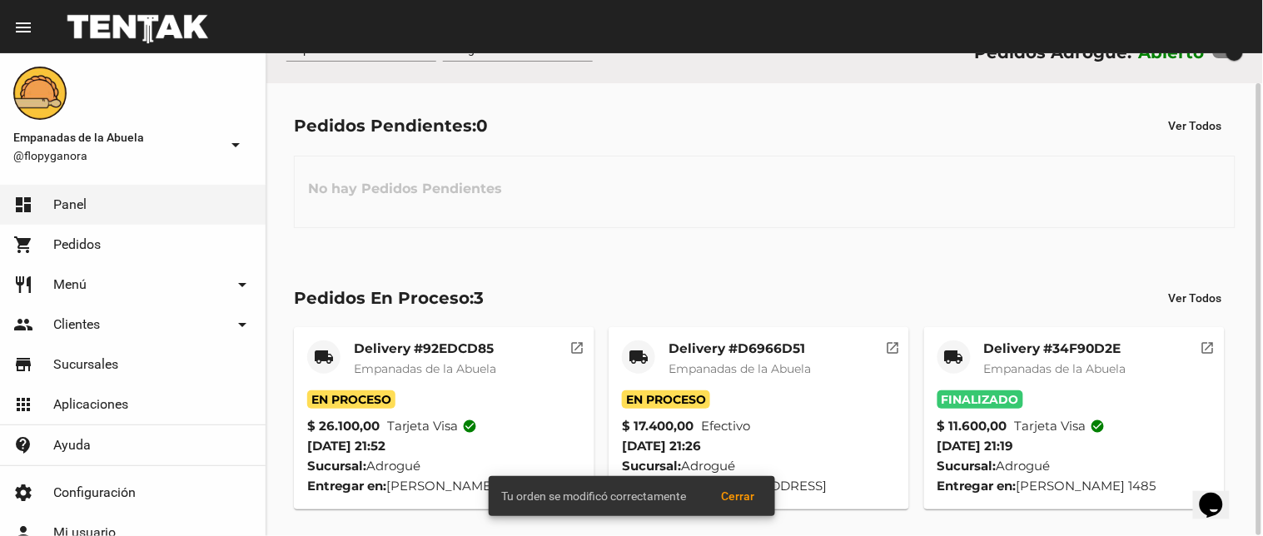 This screenshot has height=536, width=1263. Describe the element at coordinates (23, 493) in the screenshot. I see `mat-icon: settings` at that location.